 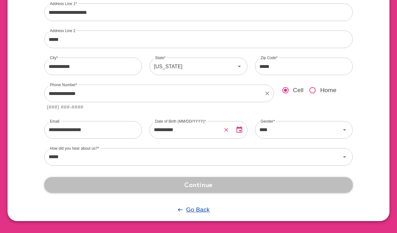 I want to click on span: Continue, so click(x=198, y=184).